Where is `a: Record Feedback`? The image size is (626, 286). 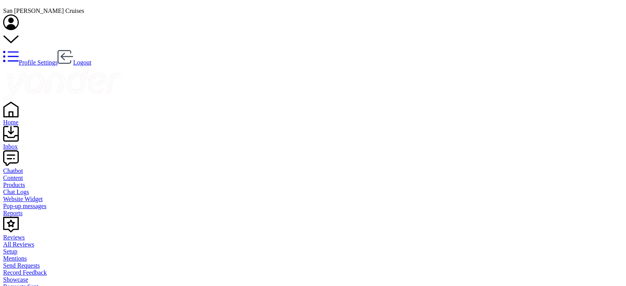
a: Record Feedback is located at coordinates (313, 273).